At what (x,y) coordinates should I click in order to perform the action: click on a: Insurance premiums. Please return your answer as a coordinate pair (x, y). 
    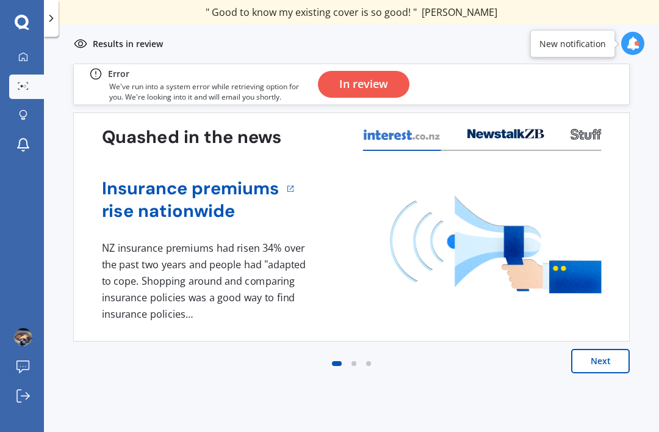
    Looking at the image, I should click on (190, 188).